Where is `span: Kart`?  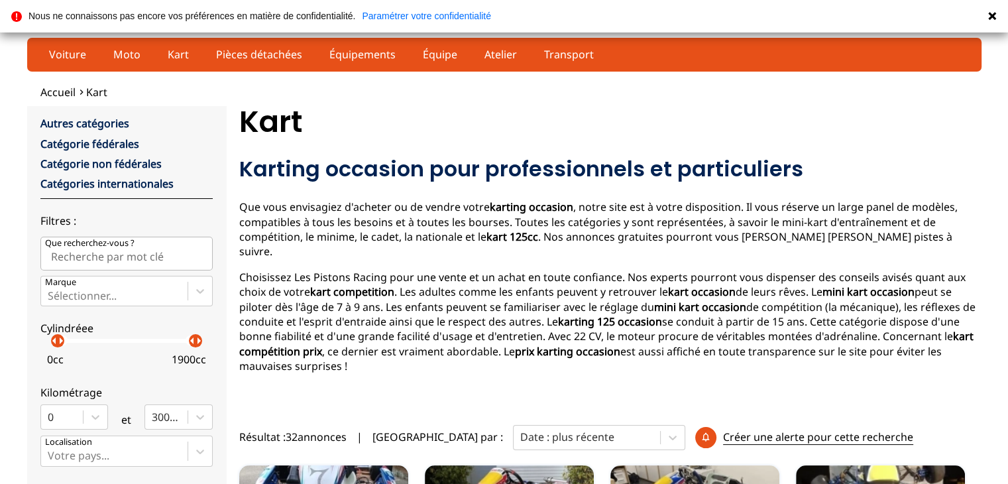 span: Kart is located at coordinates (97, 92).